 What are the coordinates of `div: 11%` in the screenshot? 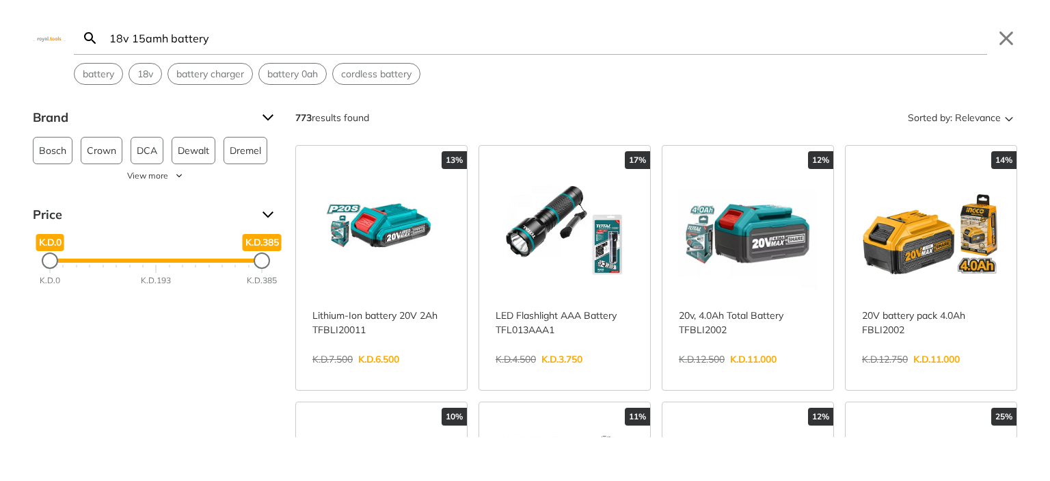 It's located at (637, 416).